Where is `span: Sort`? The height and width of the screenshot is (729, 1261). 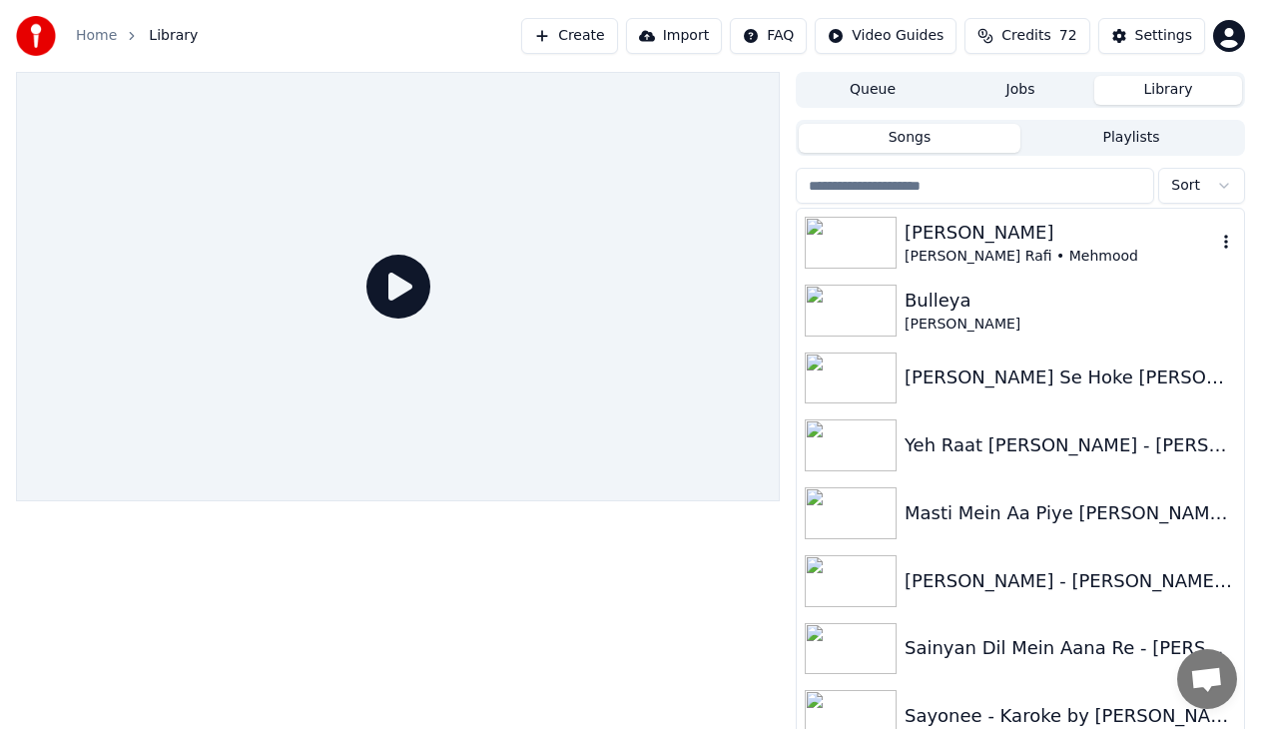
span: Sort is located at coordinates (1186, 186).